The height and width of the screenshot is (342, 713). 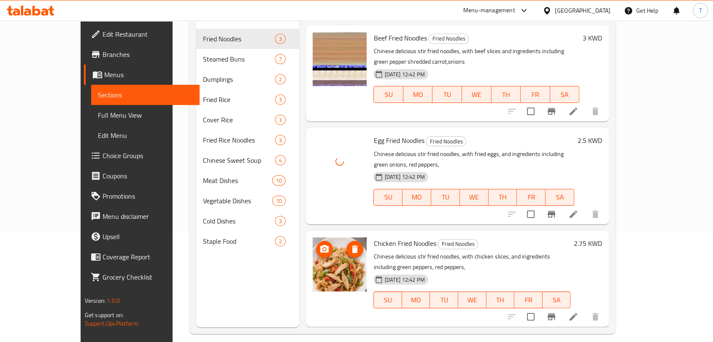 What do you see at coordinates (248, 181) in the screenshot?
I see `div: Meat Dishes10` at bounding box center [248, 181].